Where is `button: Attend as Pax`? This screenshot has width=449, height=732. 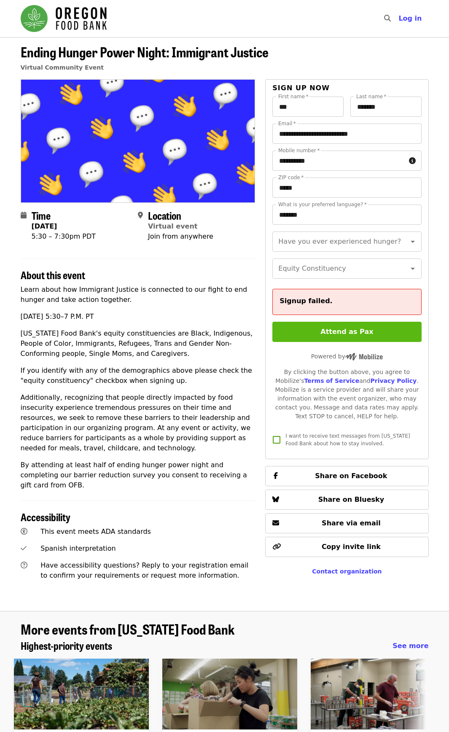 button: Attend as Pax is located at coordinates (347, 332).